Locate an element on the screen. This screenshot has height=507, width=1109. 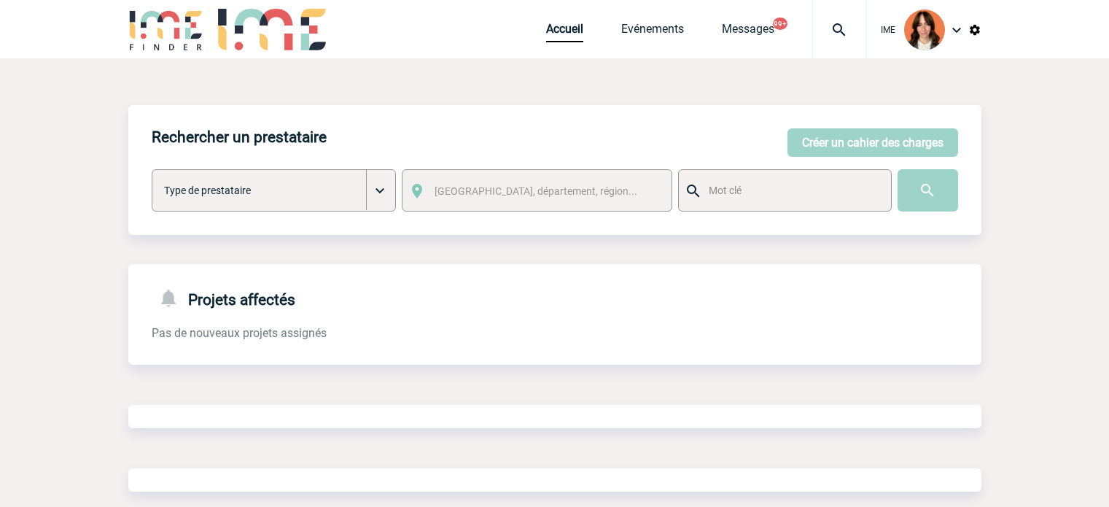
span: Pas de nouveaux projets assignés is located at coordinates (239, 332).